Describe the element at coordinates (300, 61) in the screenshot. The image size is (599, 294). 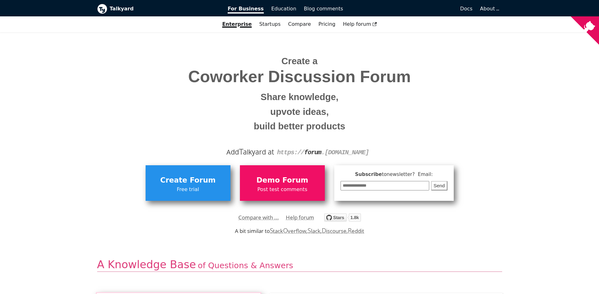
I see `span: Create a` at that location.